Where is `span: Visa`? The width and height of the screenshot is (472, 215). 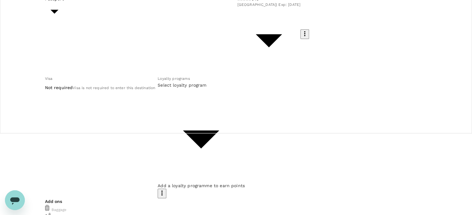 span: Visa is located at coordinates (49, 79).